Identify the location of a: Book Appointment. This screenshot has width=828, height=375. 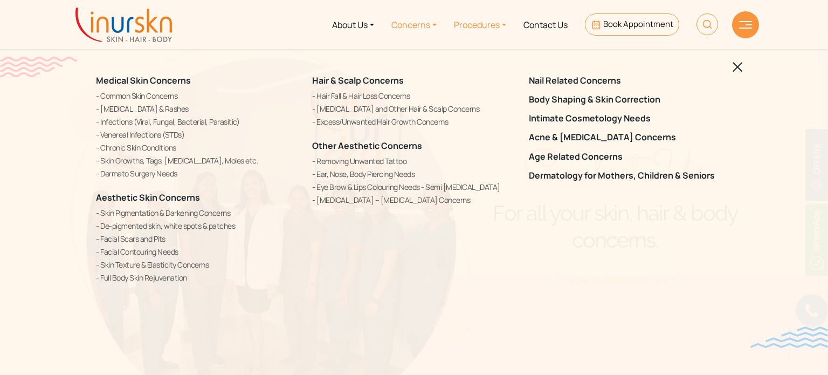
(632, 24).